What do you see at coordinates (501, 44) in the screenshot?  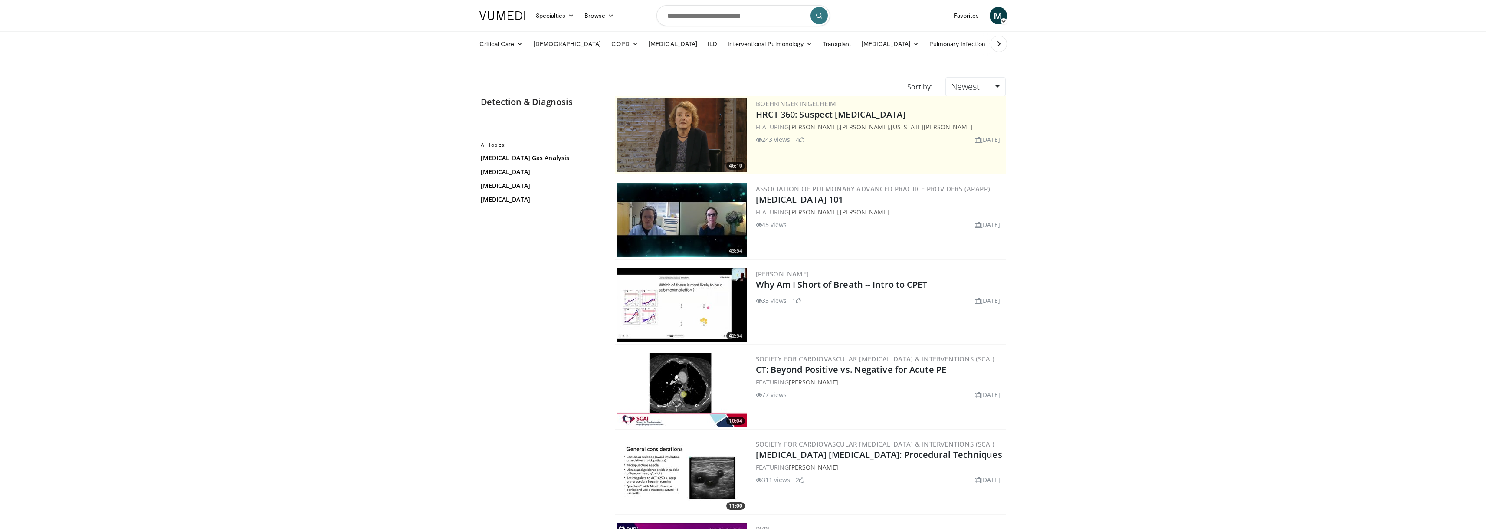 I see `a: Critical Care` at bounding box center [501, 44].